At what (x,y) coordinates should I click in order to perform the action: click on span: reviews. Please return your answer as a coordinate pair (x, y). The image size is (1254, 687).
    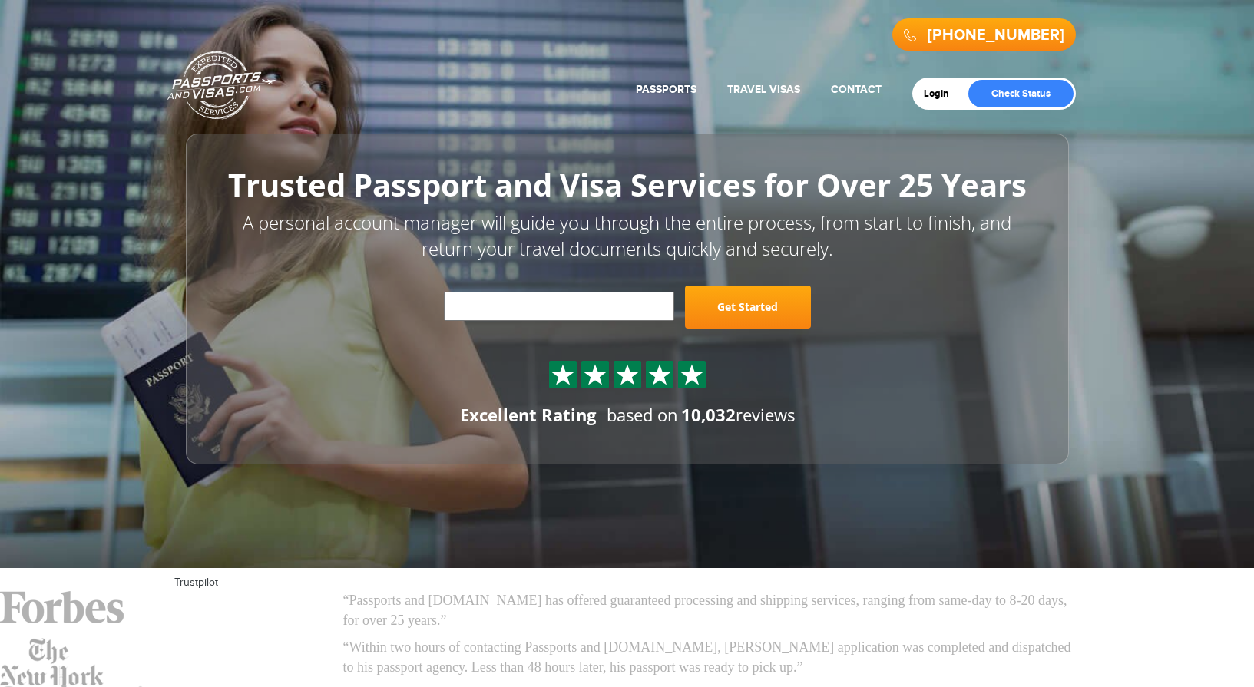
    Looking at the image, I should click on (738, 415).